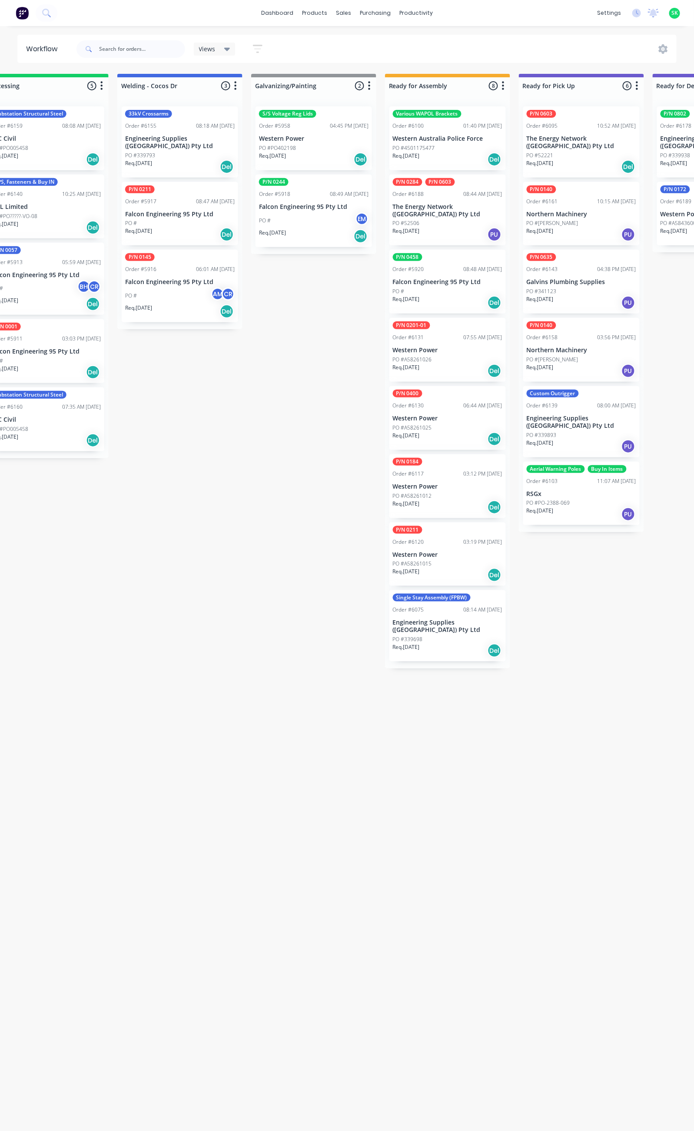 The height and width of the screenshot is (1131, 694). I want to click on div: Buy In Items, so click(607, 469).